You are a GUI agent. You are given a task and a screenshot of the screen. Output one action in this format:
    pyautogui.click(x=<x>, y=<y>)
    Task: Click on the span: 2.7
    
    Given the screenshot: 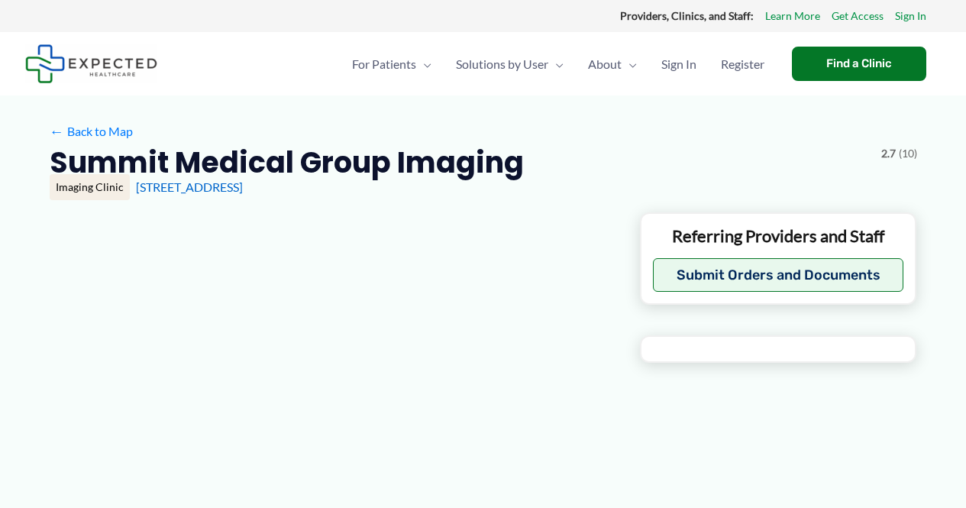 What is the action you would take?
    pyautogui.click(x=888, y=154)
    